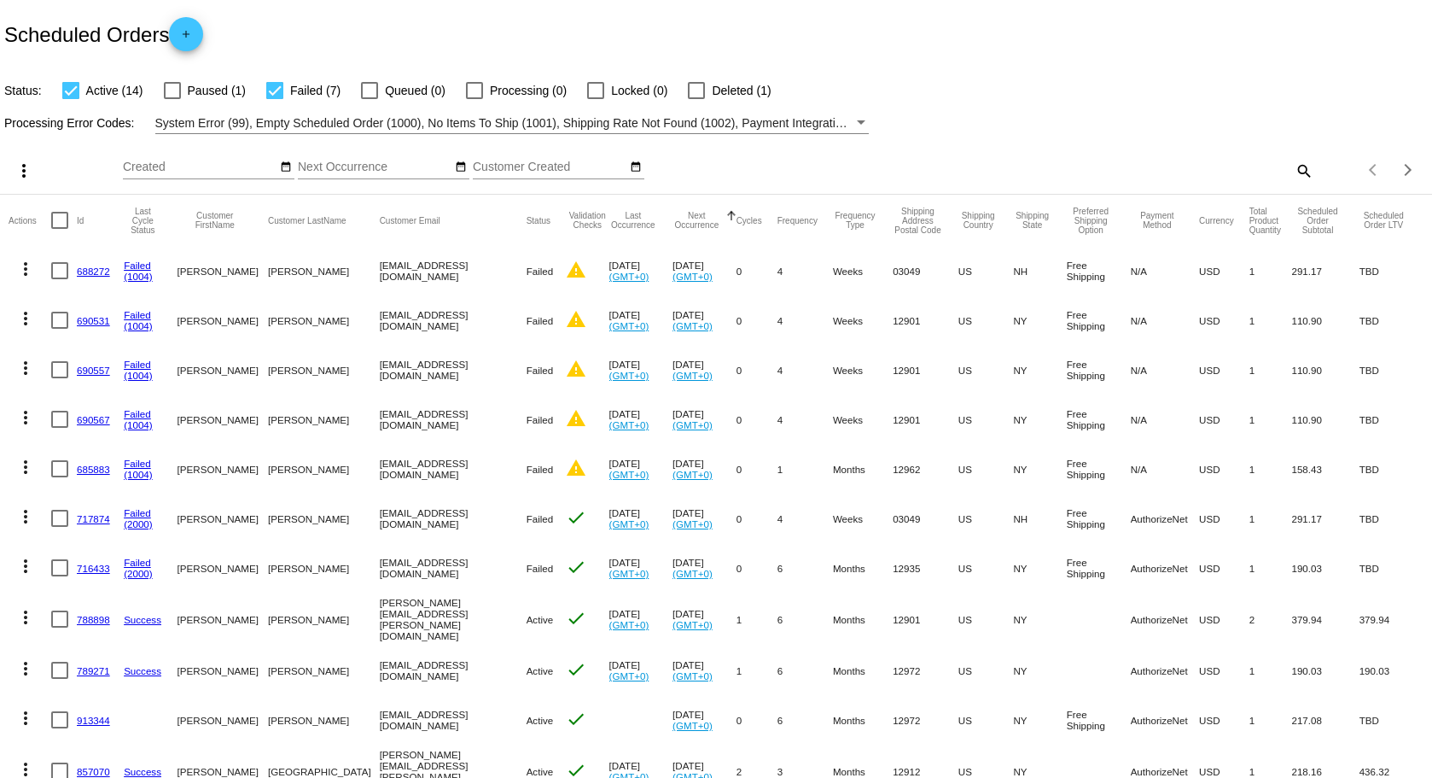 The image size is (1432, 778). What do you see at coordinates (93, 719) in the screenshot?
I see `a: 913344` at bounding box center [93, 719].